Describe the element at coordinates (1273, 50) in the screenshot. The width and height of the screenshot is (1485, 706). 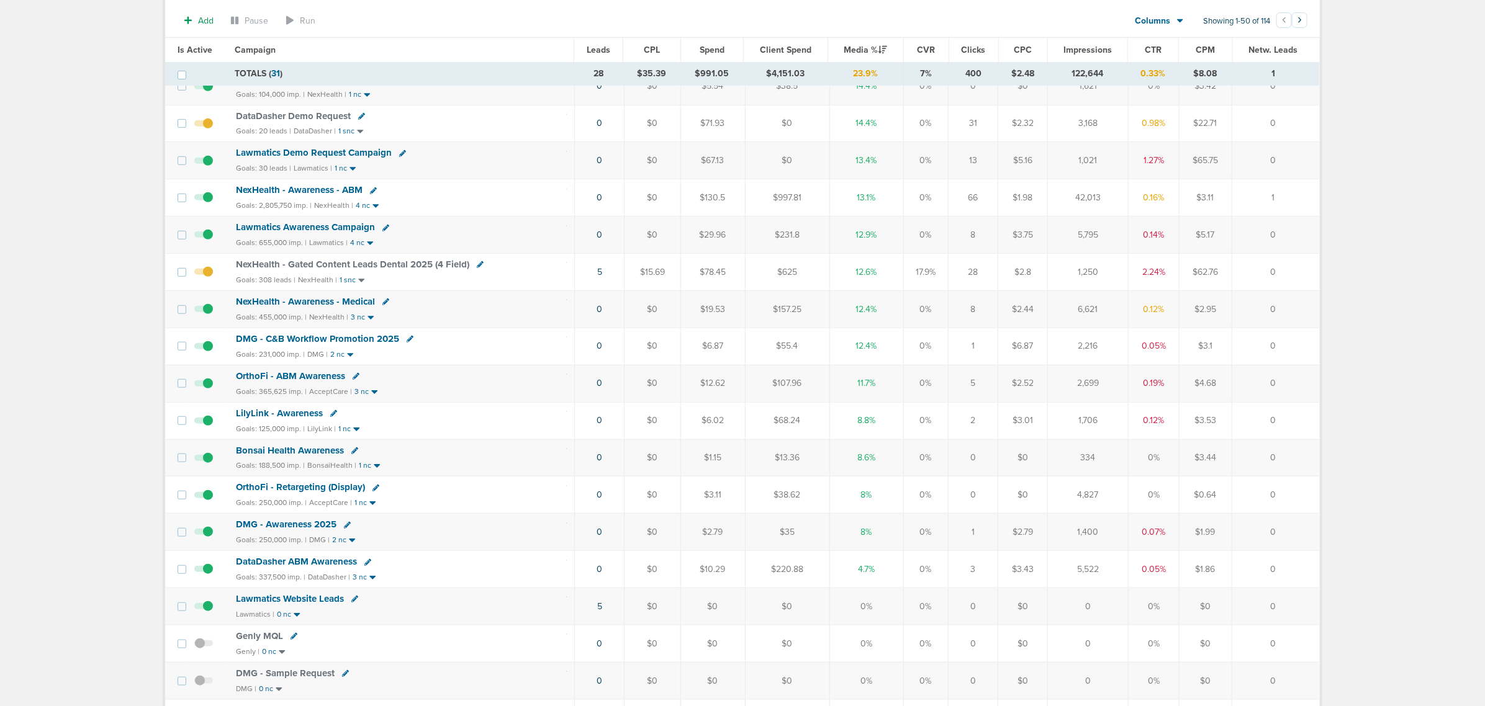
I see `span: Netw. Leads` at that location.